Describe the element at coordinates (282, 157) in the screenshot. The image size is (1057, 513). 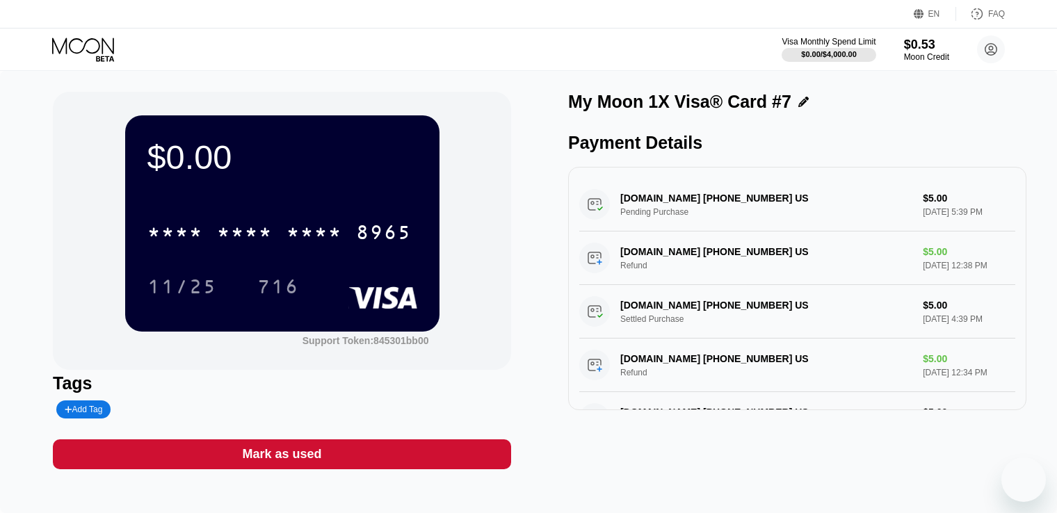
I see `div: $0.00` at that location.